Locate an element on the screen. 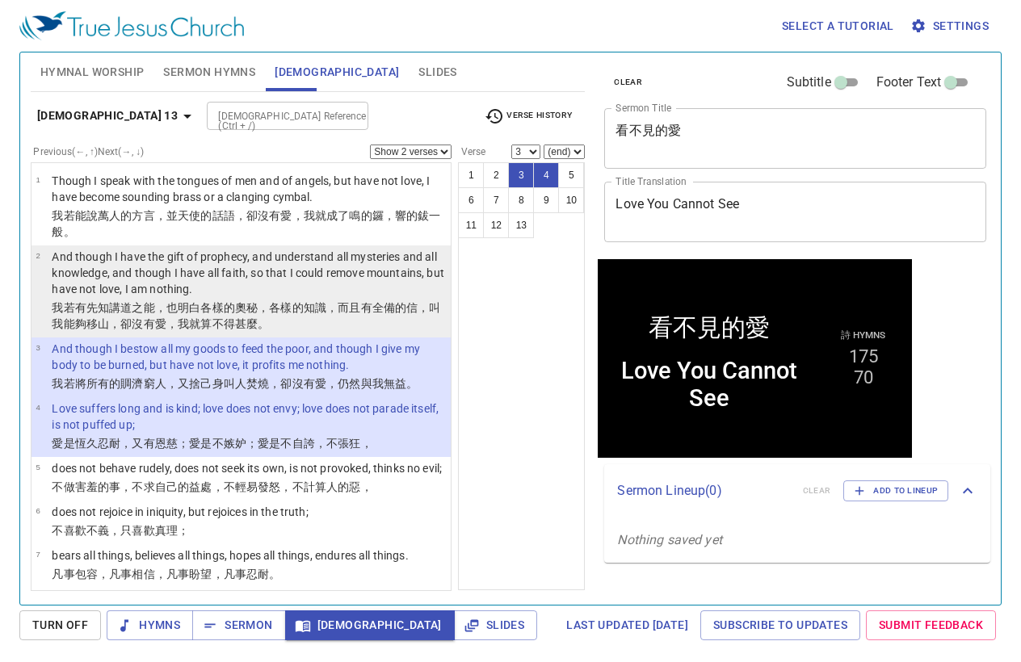 This screenshot has width=1021, height=662. wg26: ，仍然與我無 is located at coordinates (371, 383).